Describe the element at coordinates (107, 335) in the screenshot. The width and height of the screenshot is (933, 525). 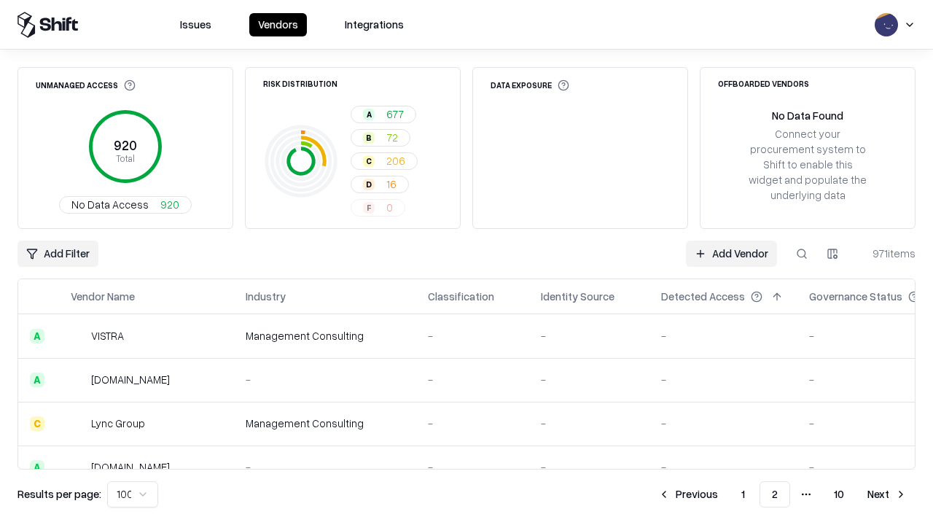
I see `div: VISTRA` at that location.